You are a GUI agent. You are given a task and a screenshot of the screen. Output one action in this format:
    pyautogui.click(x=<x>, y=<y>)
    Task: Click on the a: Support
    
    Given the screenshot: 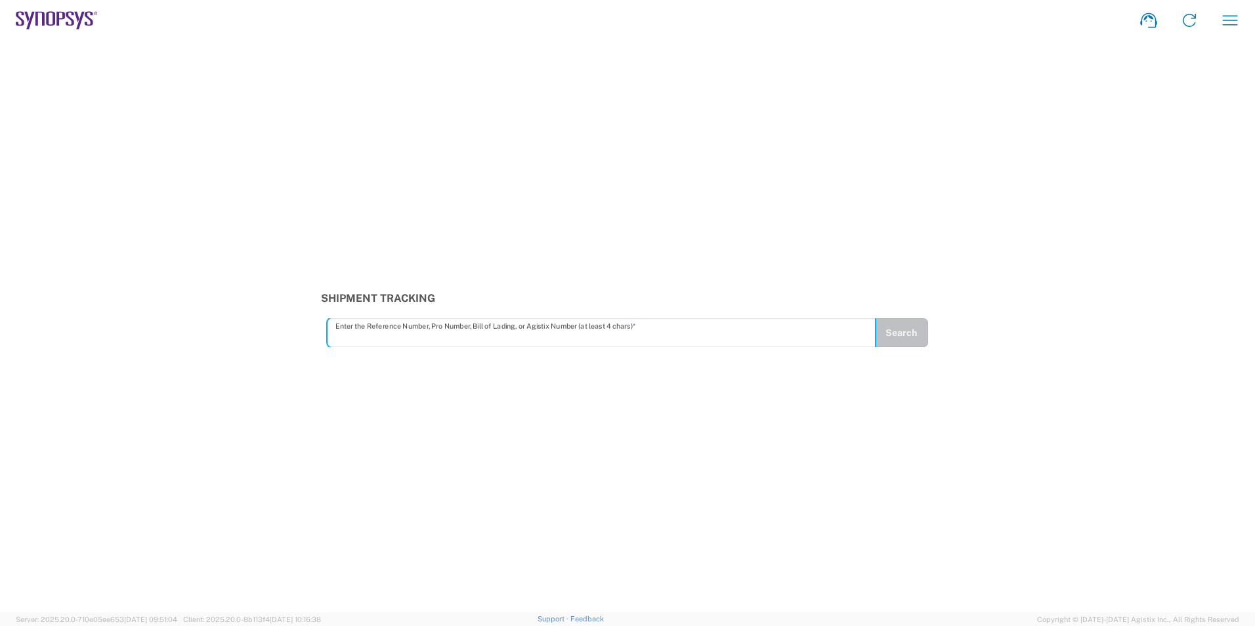 What is the action you would take?
    pyautogui.click(x=554, y=619)
    